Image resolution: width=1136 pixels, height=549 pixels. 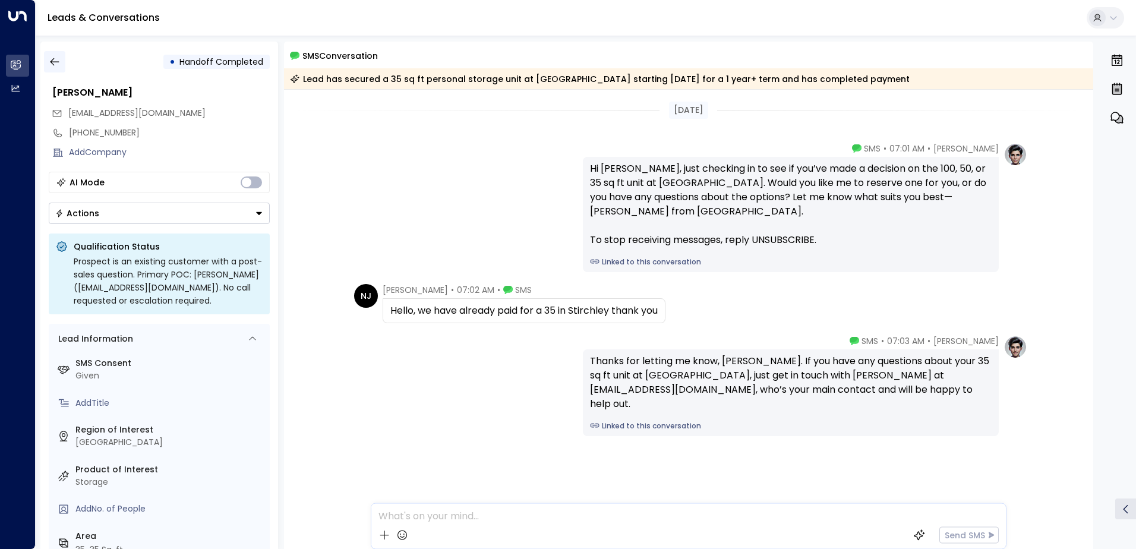 What do you see at coordinates (905, 341) in the screenshot?
I see `span: 07:03 AM` at bounding box center [905, 341].